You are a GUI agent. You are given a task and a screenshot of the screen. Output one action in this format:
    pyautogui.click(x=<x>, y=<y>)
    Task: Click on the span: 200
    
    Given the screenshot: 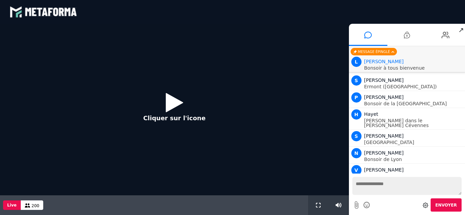 What is the action you would take?
    pyautogui.click(x=35, y=206)
    